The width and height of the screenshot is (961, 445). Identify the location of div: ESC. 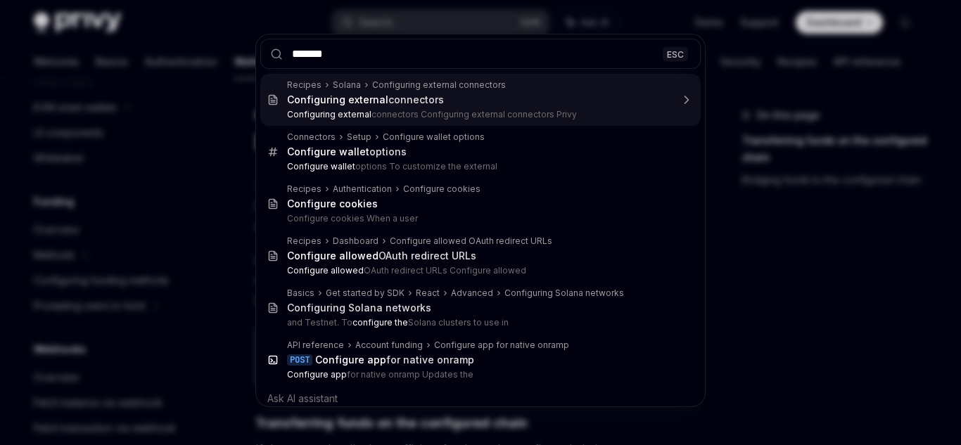
(675, 53).